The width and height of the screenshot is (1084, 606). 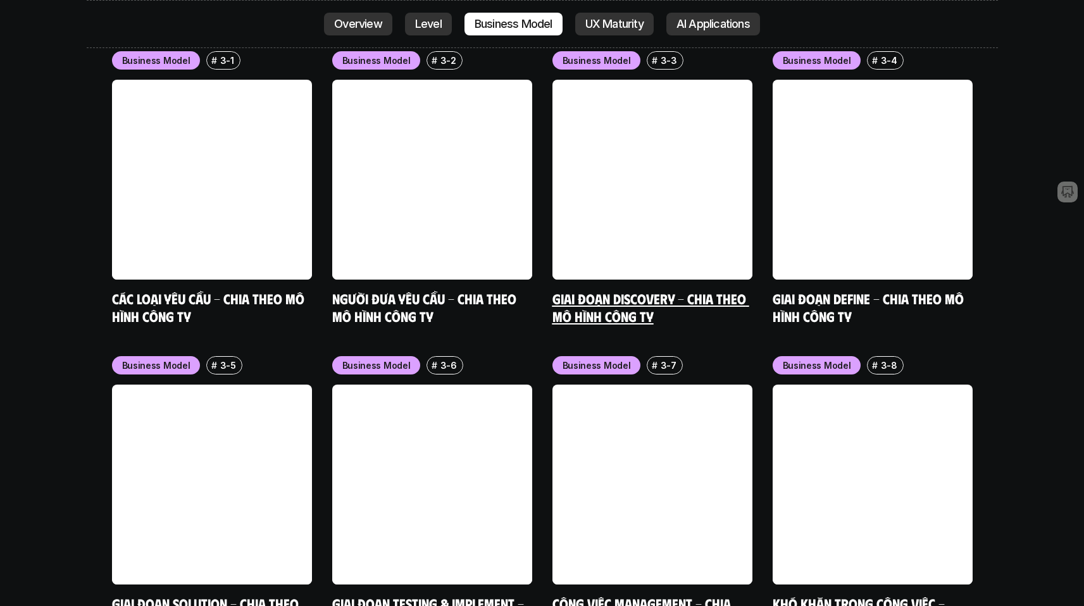 What do you see at coordinates (426, 307) in the screenshot?
I see `a: Người đưa yêu cầu - Chia theo mô hình công ty` at bounding box center [426, 307].